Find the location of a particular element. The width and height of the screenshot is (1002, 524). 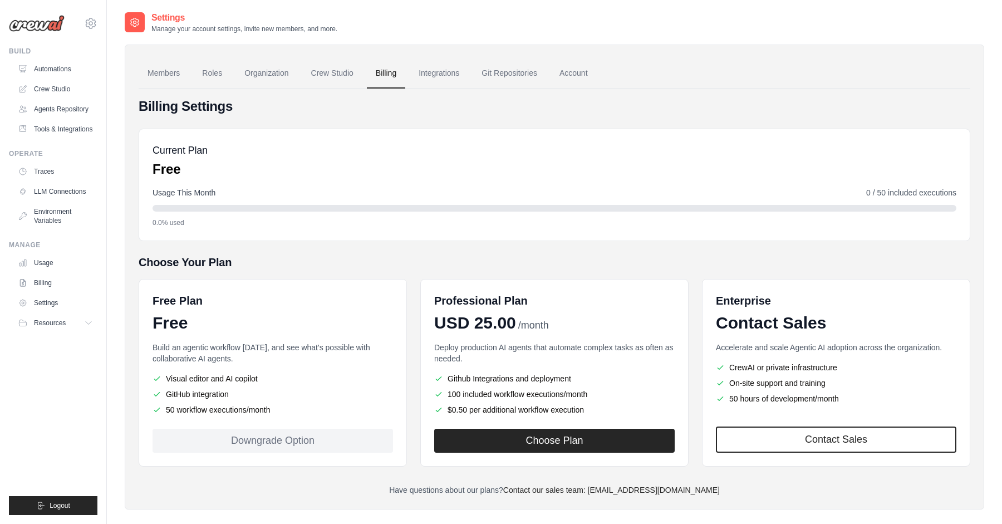

p: Free is located at coordinates (180, 169).